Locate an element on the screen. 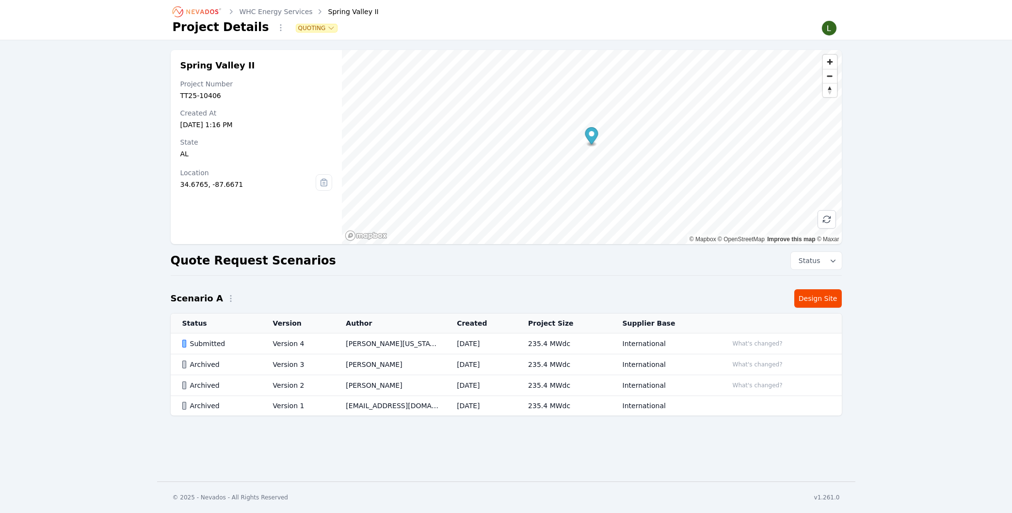 The image size is (1012, 513). a: Improve this map is located at coordinates (791, 239).